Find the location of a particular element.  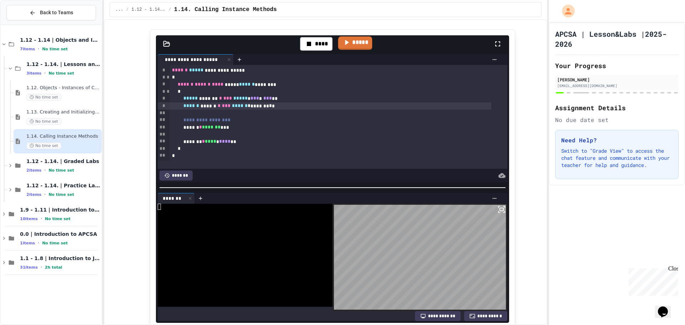

span: 1.12 - 1.14. | Graded Labs is located at coordinates (63, 161).